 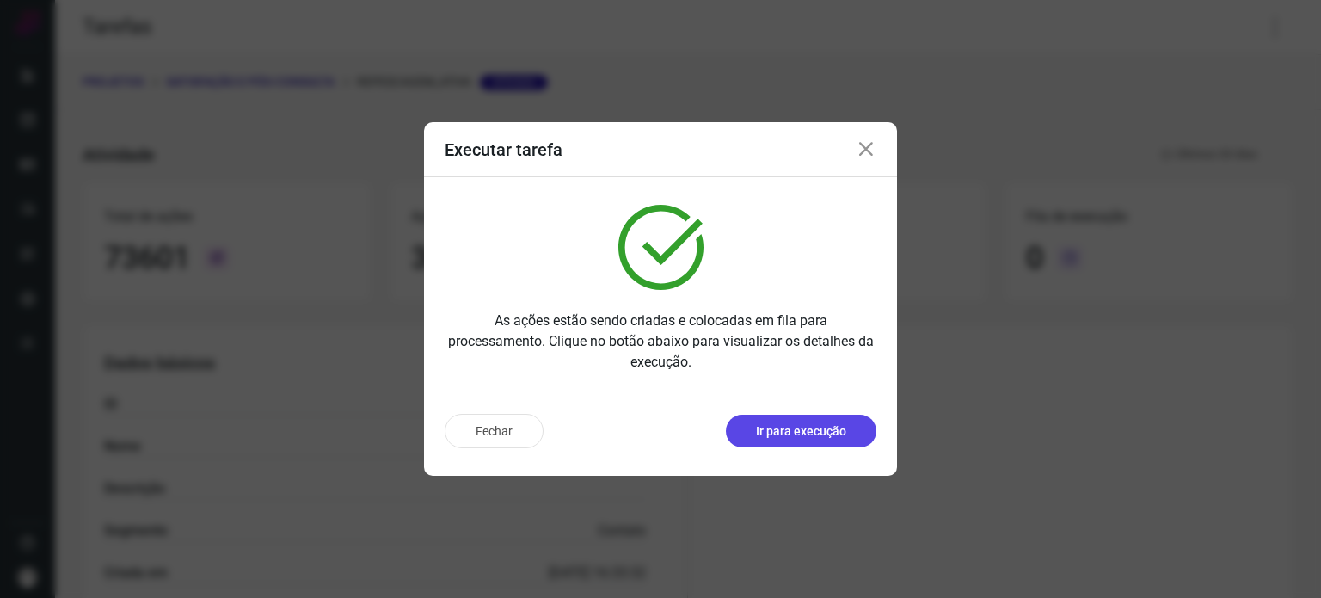 What do you see at coordinates (660, 247) in the screenshot?
I see `img: verified.svg` at bounding box center [660, 247].